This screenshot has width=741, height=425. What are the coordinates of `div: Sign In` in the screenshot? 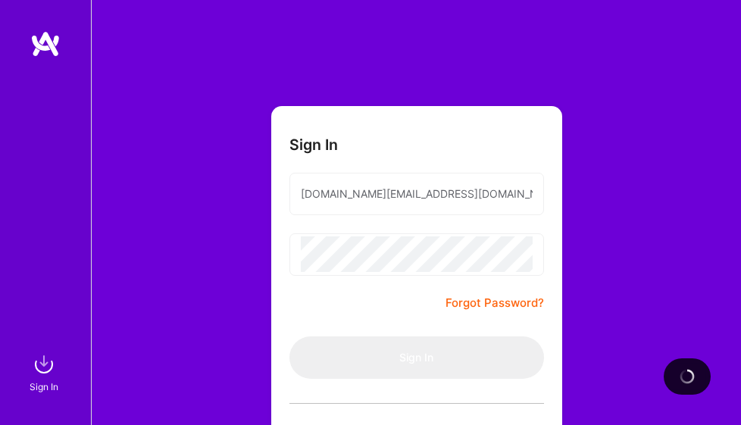 It's located at (44, 387).